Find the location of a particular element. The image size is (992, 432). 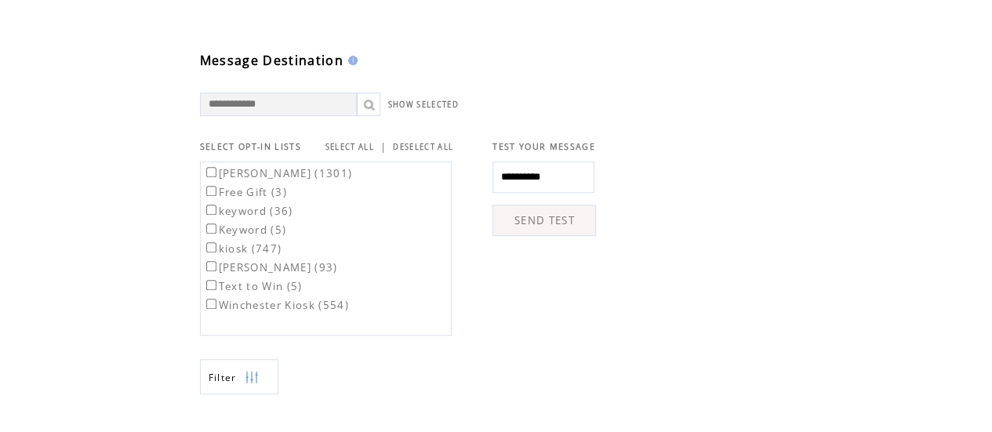

input: Text to Win (5) is located at coordinates (211, 285).